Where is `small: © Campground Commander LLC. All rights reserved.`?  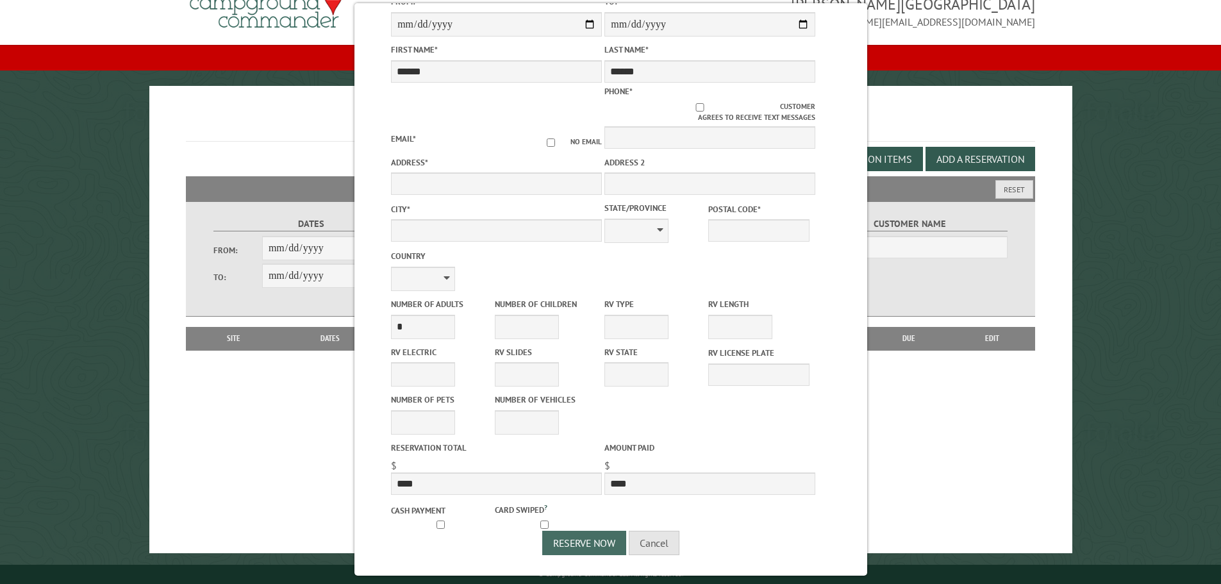 small: © Campground Commander LLC. All rights reserved. is located at coordinates (611, 574).